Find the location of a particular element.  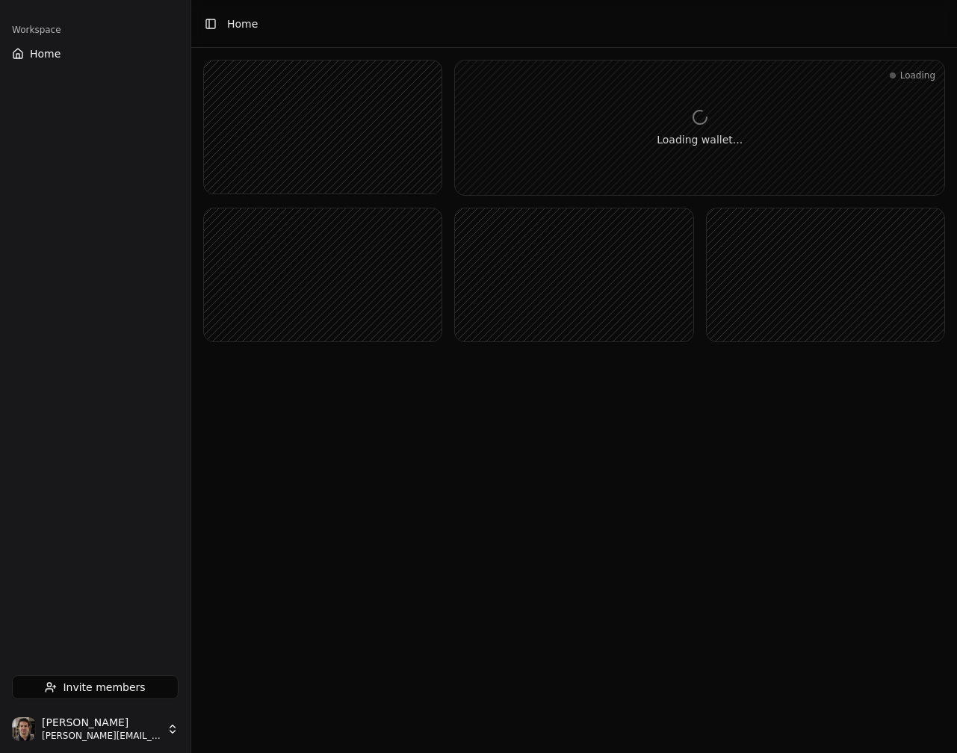

div: Workspace is located at coordinates (95, 30).